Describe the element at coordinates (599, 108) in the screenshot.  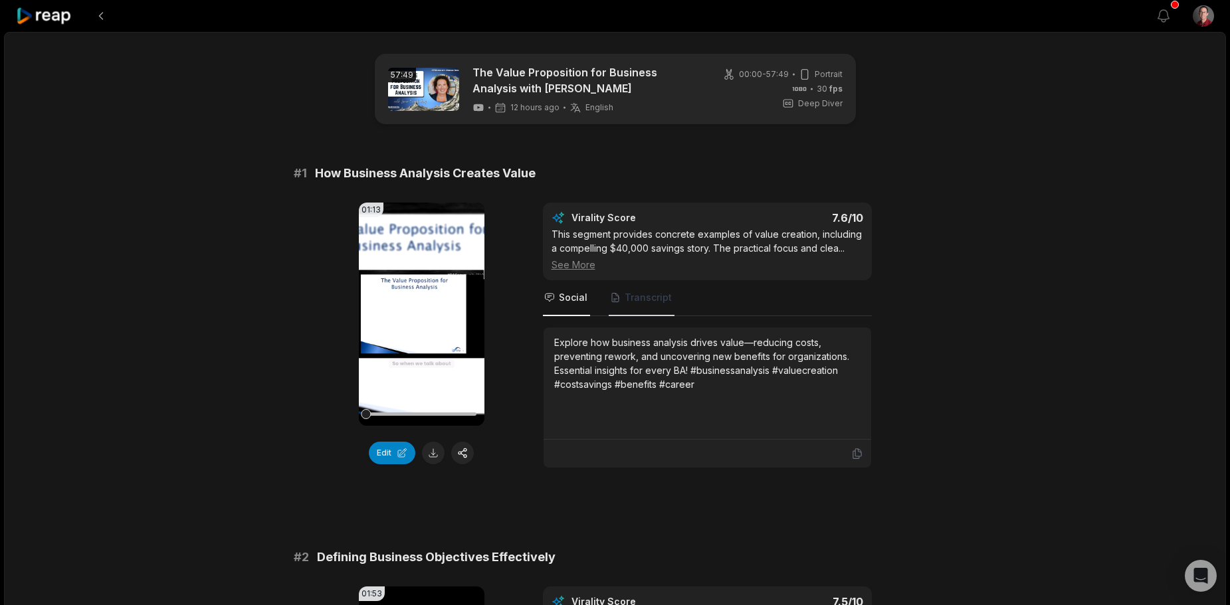
I see `span: English` at that location.